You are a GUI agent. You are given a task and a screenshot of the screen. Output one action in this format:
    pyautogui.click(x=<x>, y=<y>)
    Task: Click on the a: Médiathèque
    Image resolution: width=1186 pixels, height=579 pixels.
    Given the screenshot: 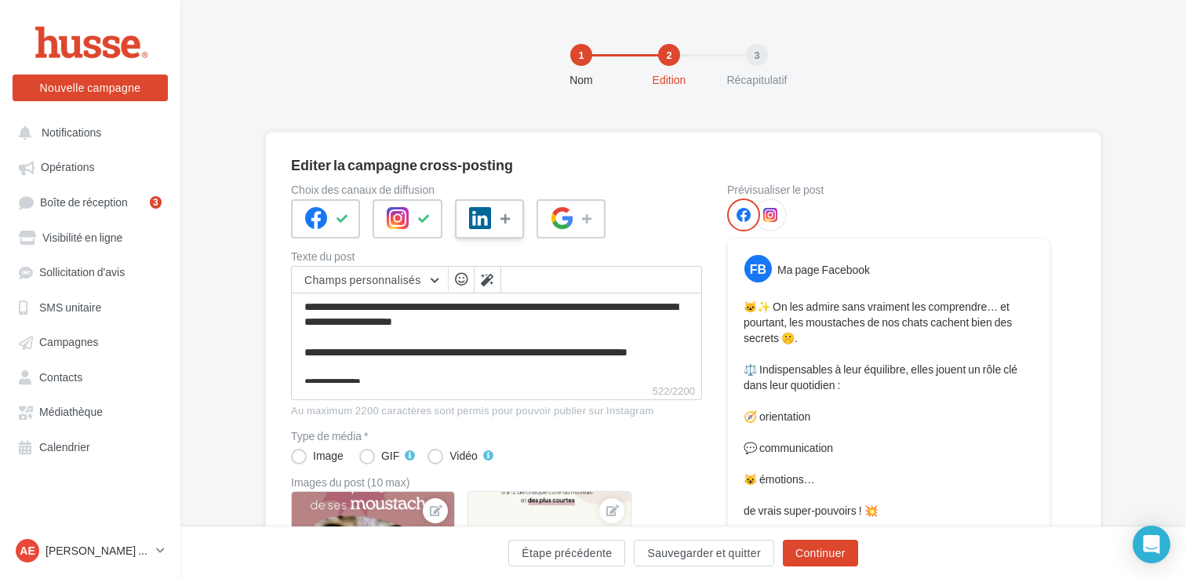 What is the action you would take?
    pyautogui.click(x=90, y=411)
    